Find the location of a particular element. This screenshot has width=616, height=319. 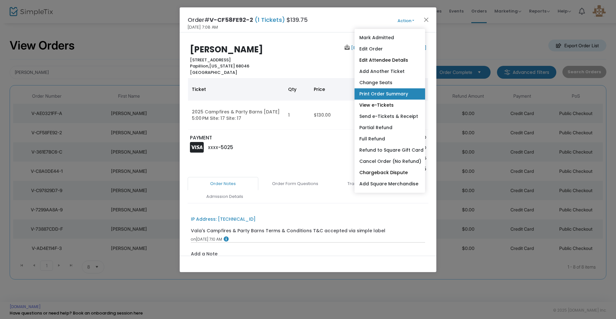

span: -5025 is located at coordinates (226, 147).